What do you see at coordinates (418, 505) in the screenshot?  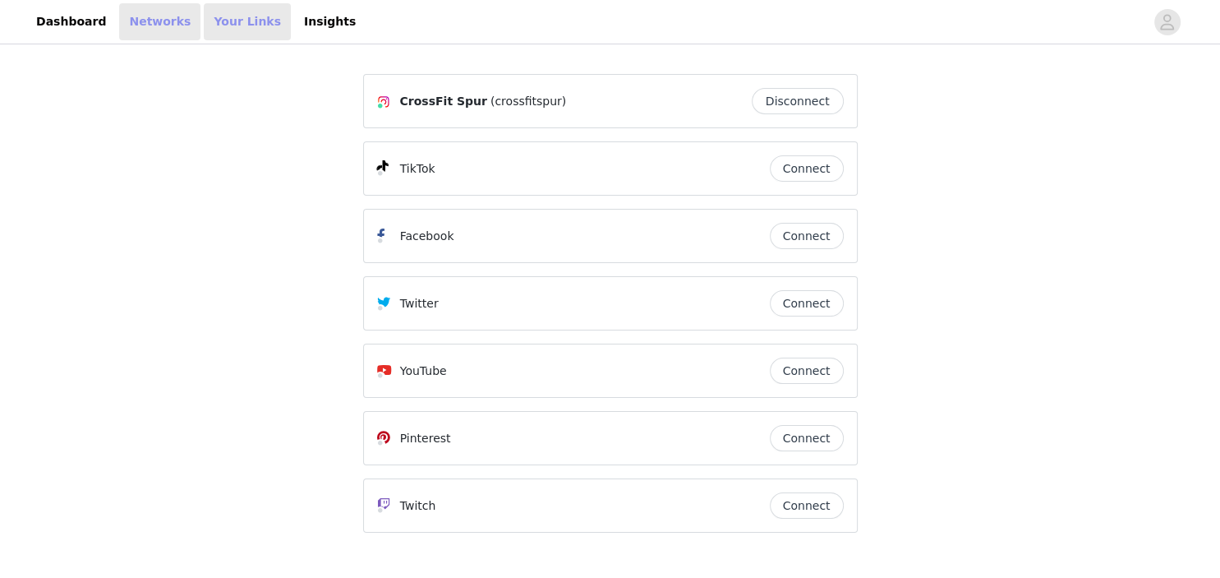 I see `p: Twitch` at bounding box center [418, 505].